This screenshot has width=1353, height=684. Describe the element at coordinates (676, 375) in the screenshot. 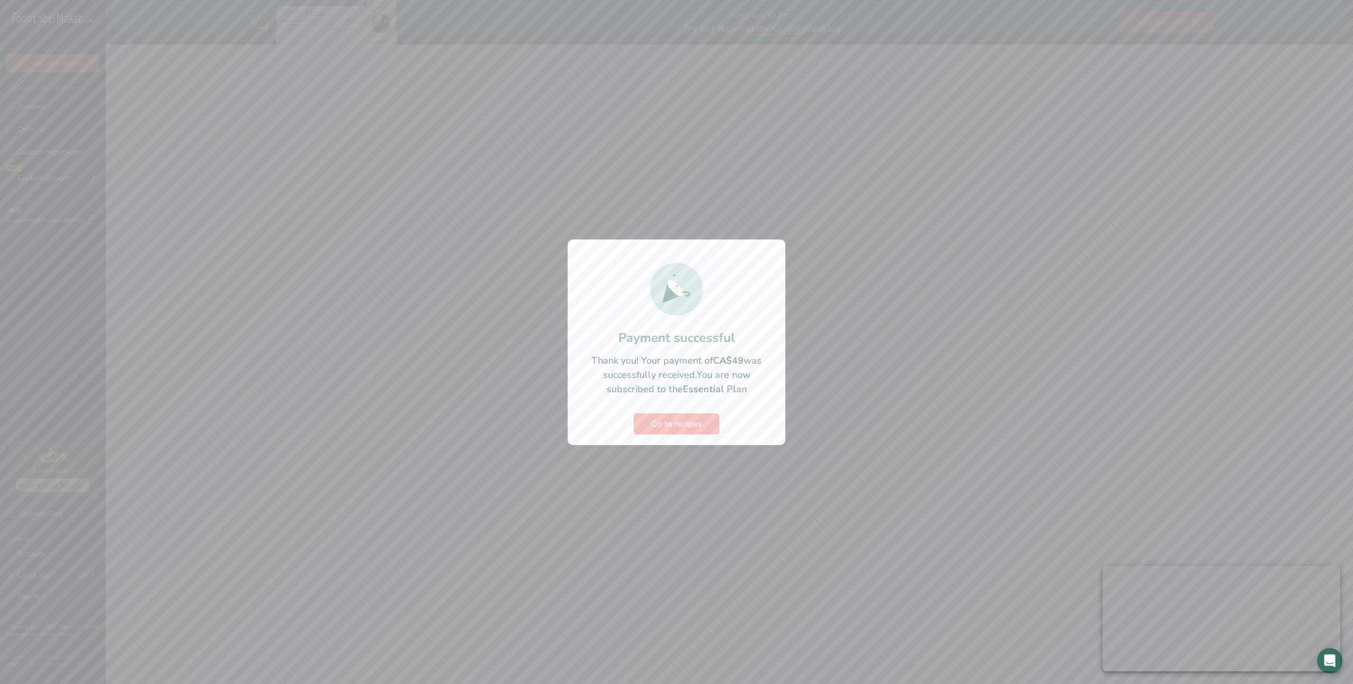

I see `p: Thank you! Your payment of was successfully received.` at that location.